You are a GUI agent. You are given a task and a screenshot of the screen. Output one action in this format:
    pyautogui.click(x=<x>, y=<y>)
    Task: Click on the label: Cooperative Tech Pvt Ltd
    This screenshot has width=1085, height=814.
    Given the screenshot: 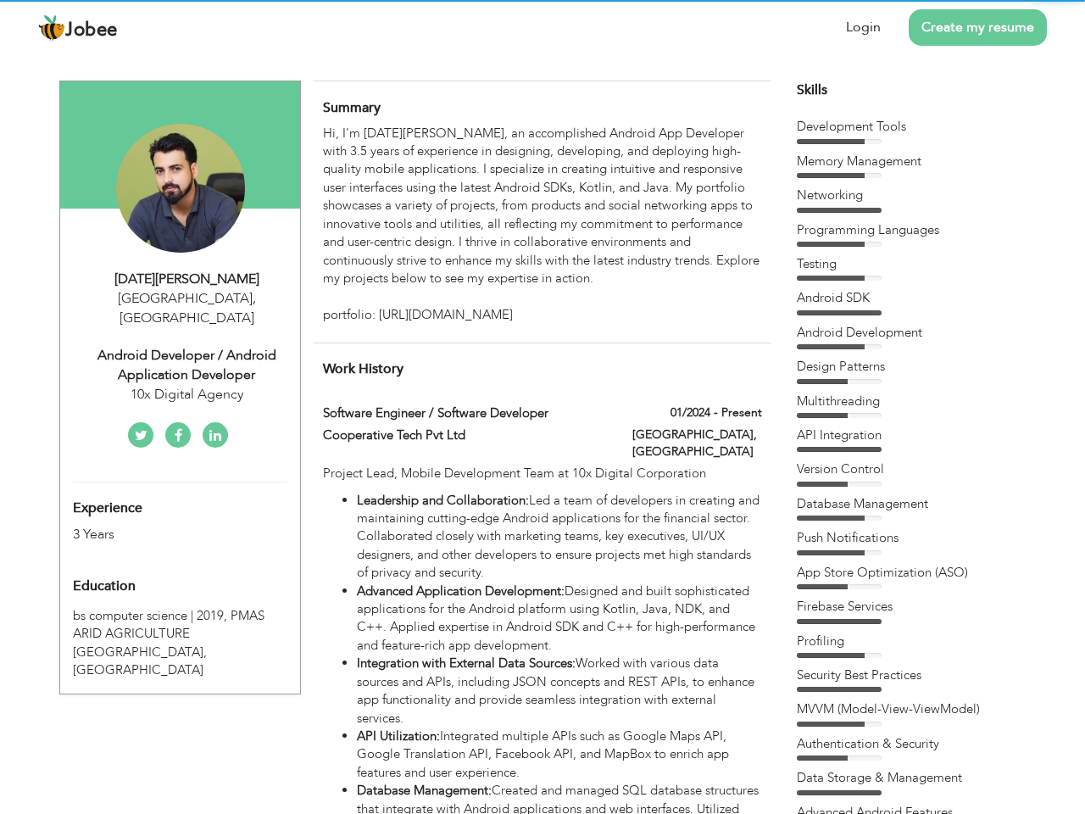 What is the action you would take?
    pyautogui.click(x=465, y=435)
    